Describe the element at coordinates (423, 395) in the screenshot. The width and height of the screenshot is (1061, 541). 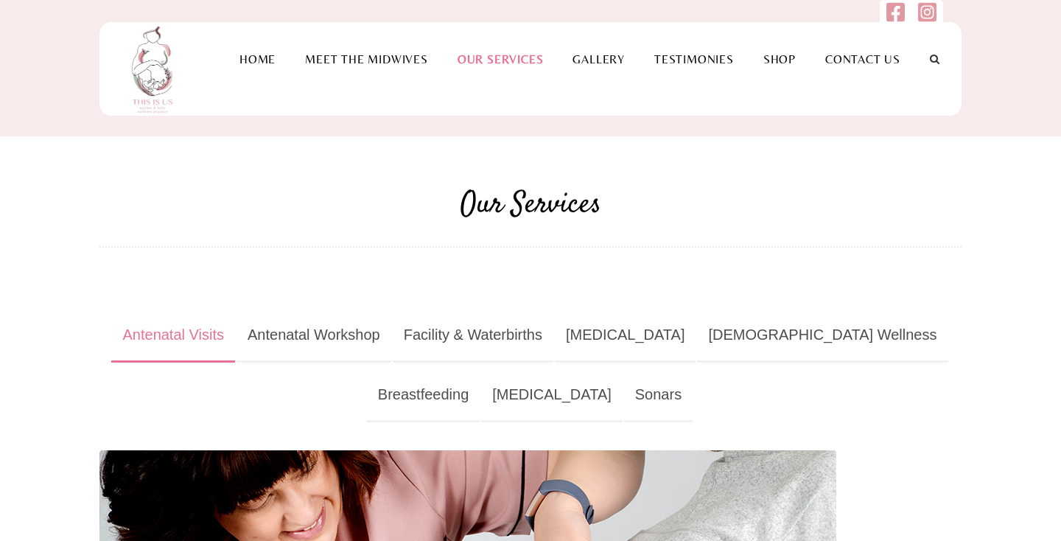
I see `a: Breastfeeding` at that location.